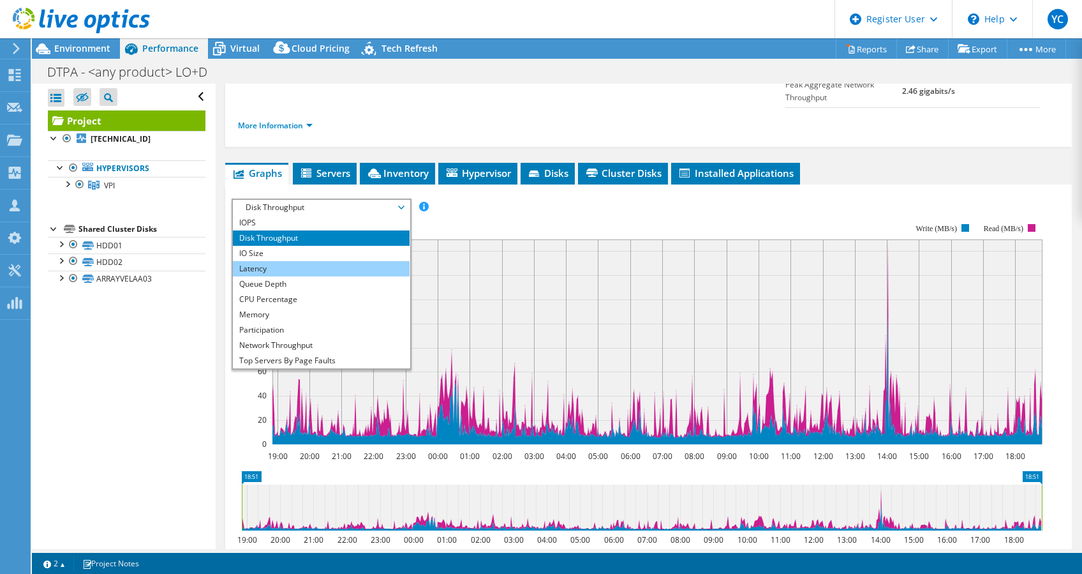  What do you see at coordinates (843, 91) in the screenshot?
I see `label: Peak Aggregate Network Throughput` at bounding box center [843, 91].